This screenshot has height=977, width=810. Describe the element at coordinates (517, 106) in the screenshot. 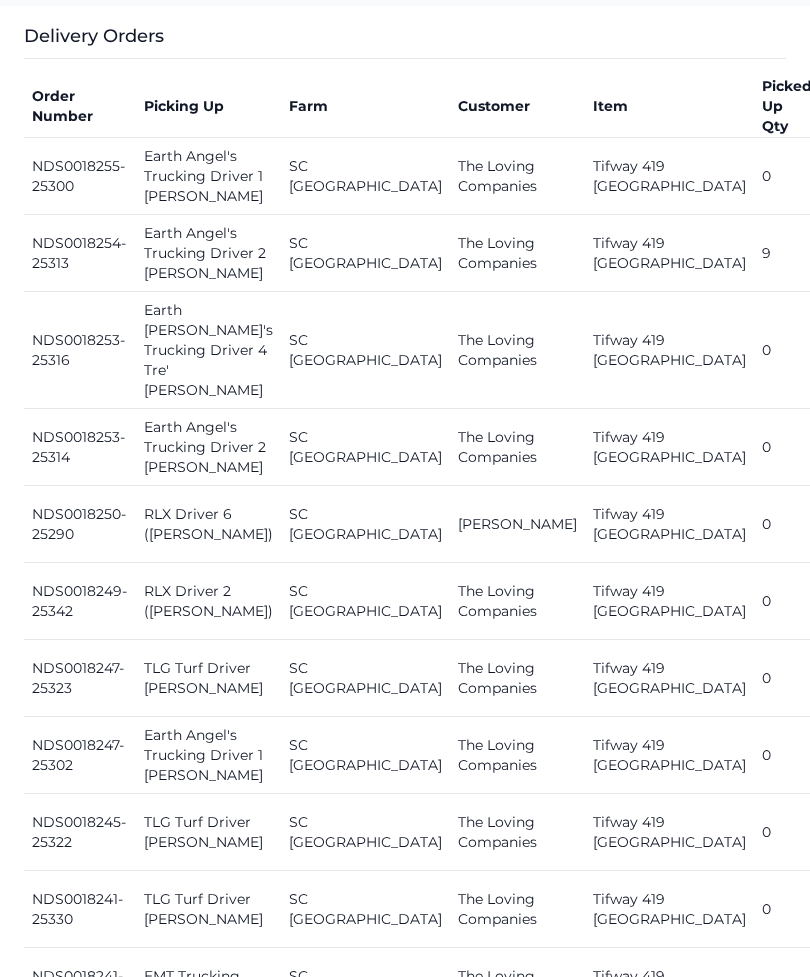

I see `th: Customer` at that location.